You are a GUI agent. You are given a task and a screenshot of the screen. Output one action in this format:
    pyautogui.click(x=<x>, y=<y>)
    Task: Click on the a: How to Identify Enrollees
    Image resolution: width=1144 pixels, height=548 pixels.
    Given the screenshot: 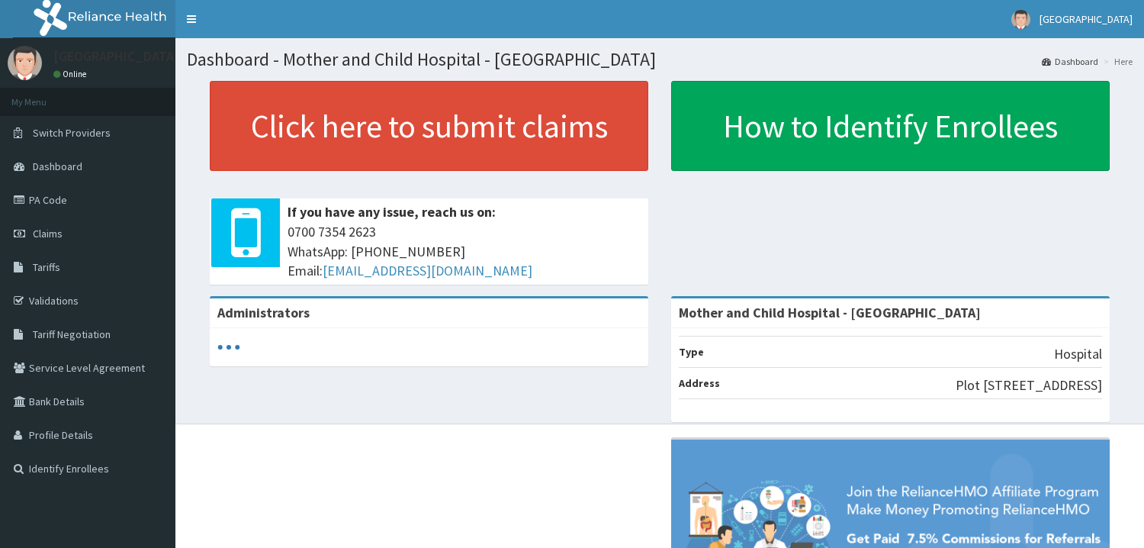 What is the action you would take?
    pyautogui.click(x=890, y=126)
    